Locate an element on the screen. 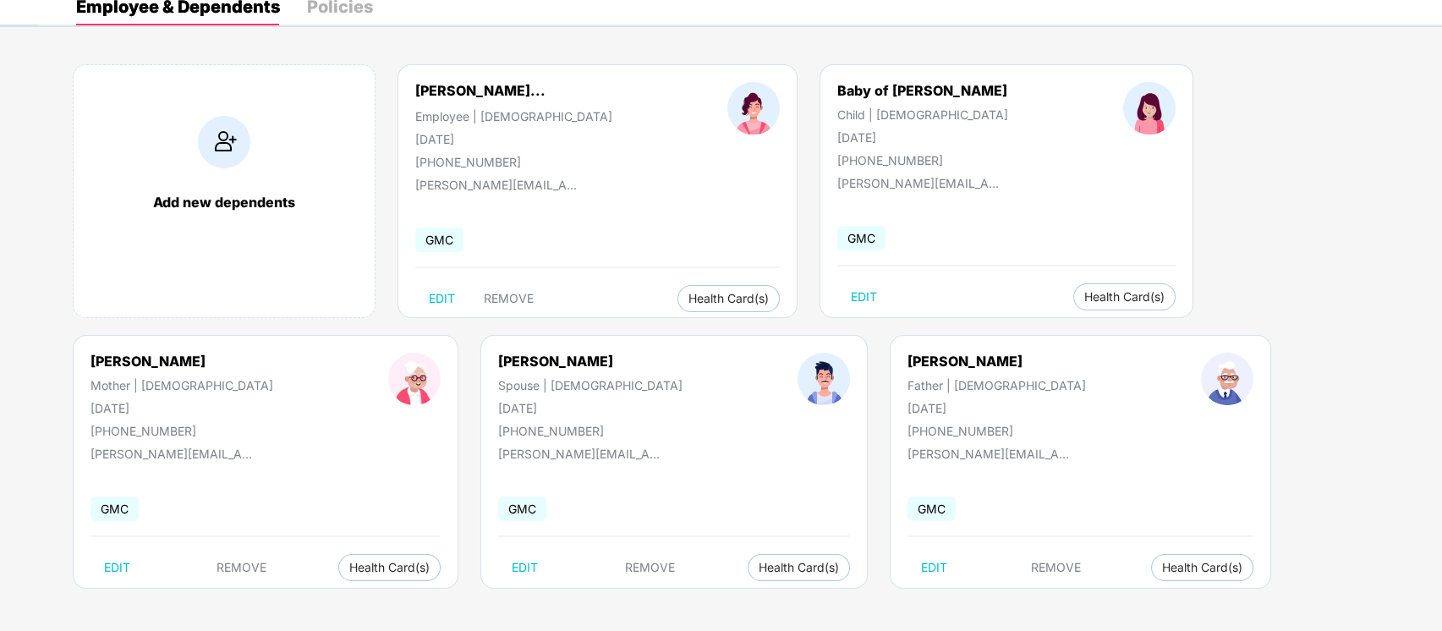  div: Add new dependents is located at coordinates (224, 202).